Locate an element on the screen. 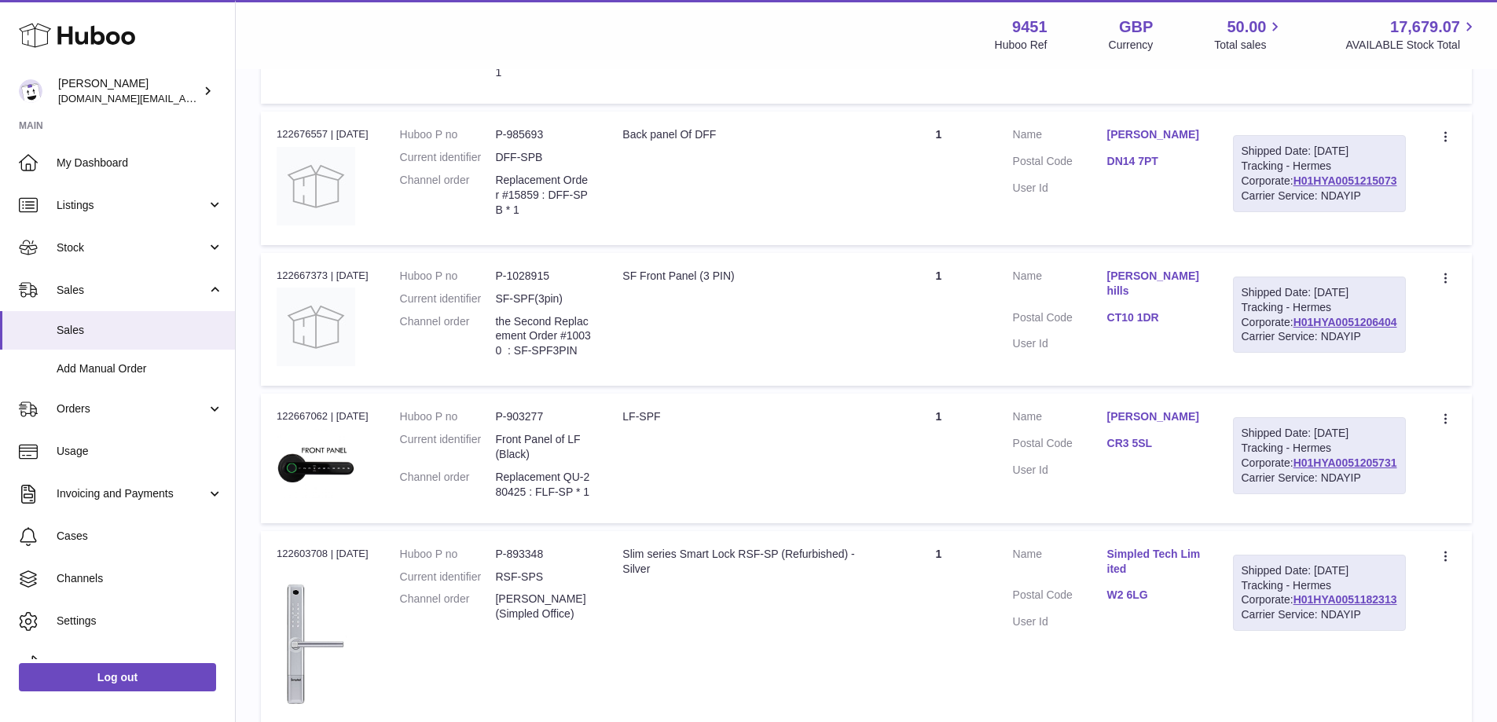 This screenshot has width=1497, height=722. div: Huboo Ref is located at coordinates (1021, 45).